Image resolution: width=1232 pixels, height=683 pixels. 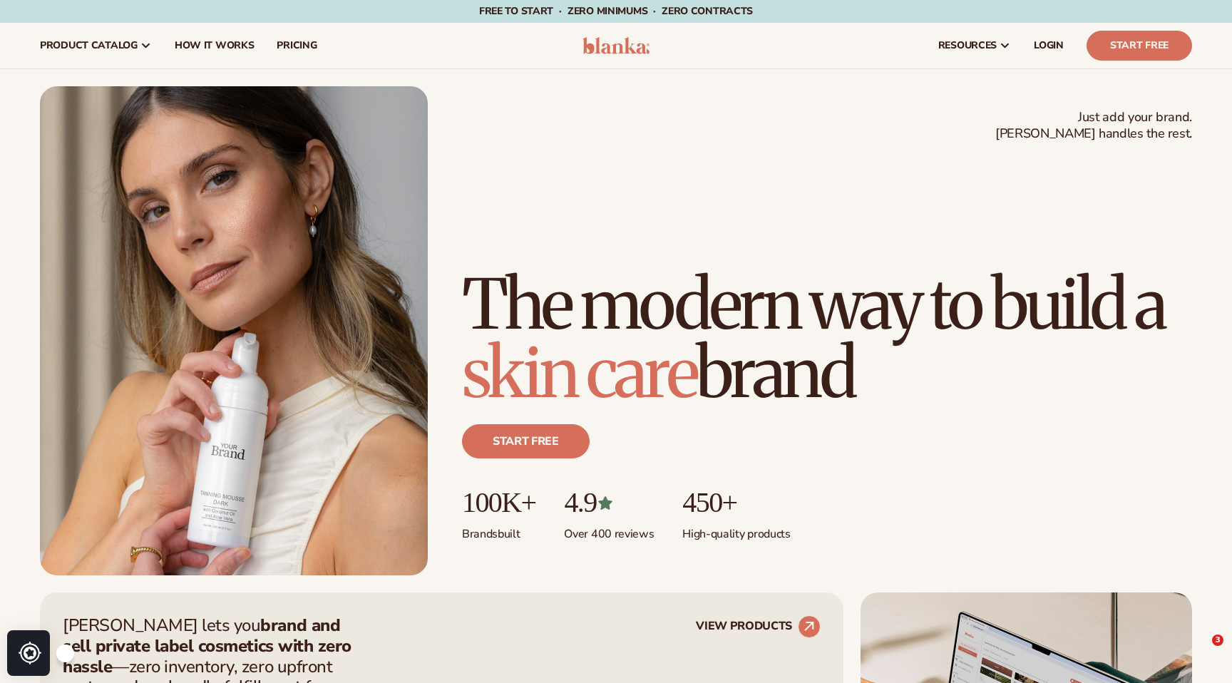 I want to click on span: skin care, so click(x=579, y=373).